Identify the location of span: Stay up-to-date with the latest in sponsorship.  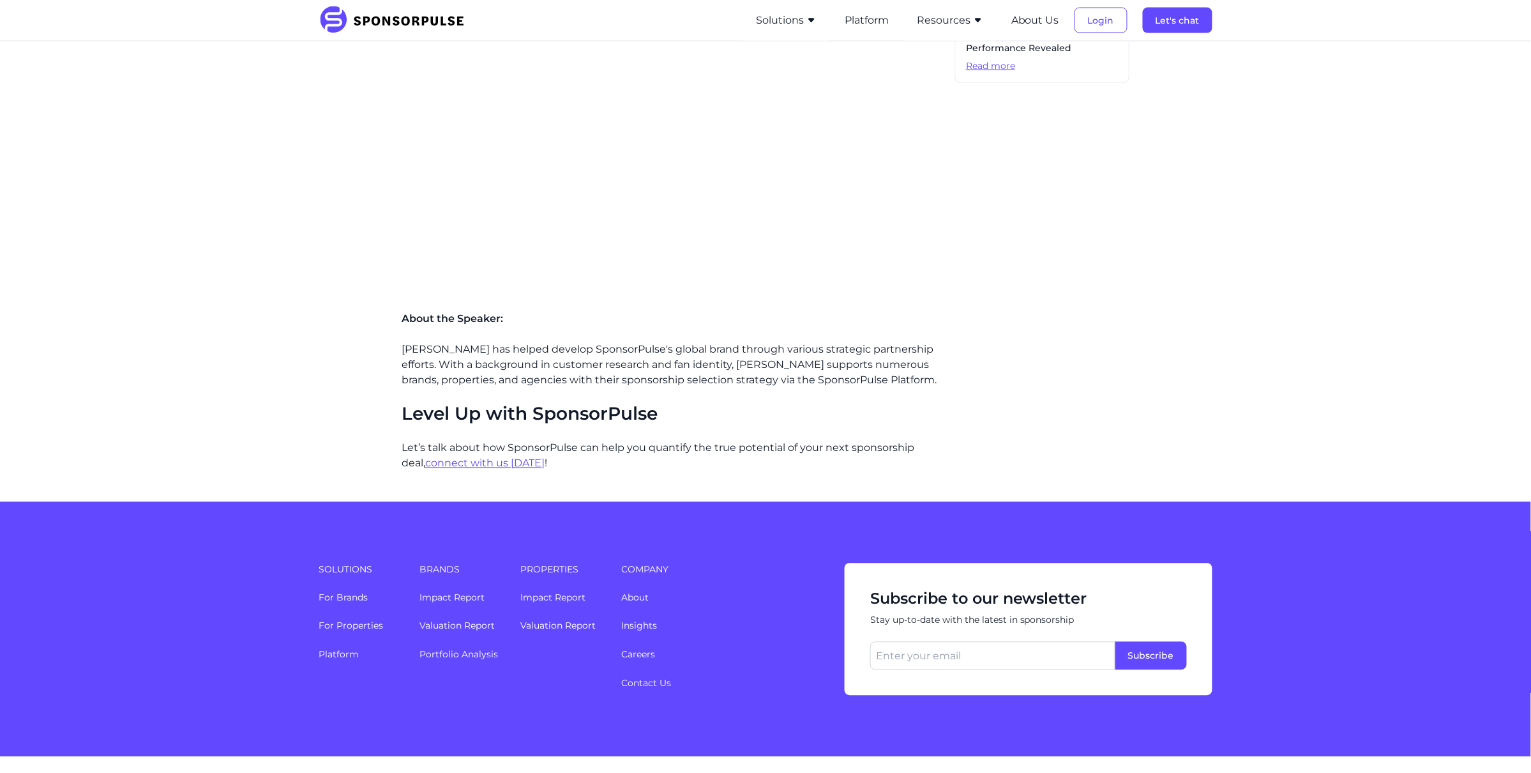
(1029, 621).